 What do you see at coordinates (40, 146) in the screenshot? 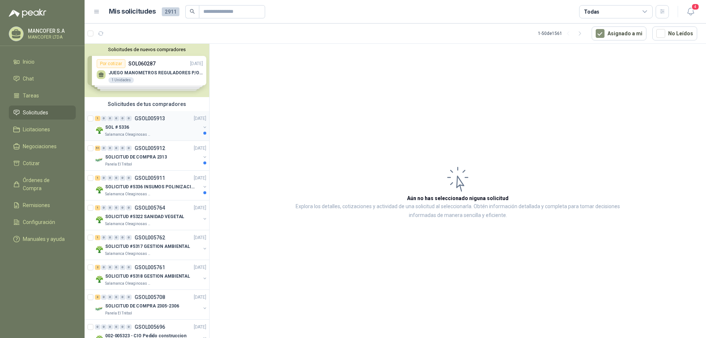
I see `span: Negociaciones` at bounding box center [40, 146].